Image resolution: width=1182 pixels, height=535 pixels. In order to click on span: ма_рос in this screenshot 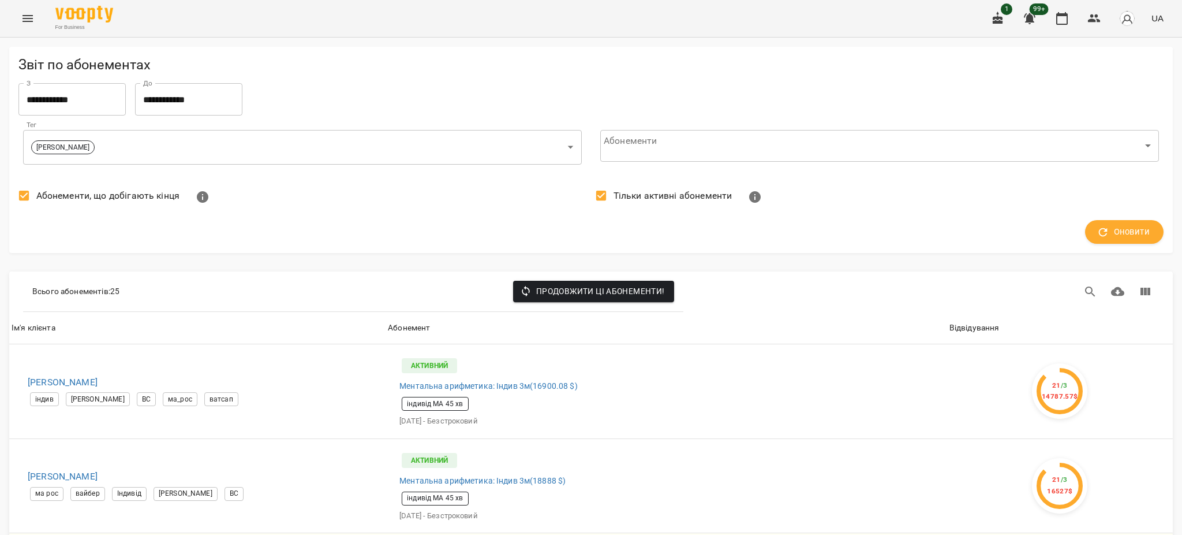, I will do `click(180, 399)`.